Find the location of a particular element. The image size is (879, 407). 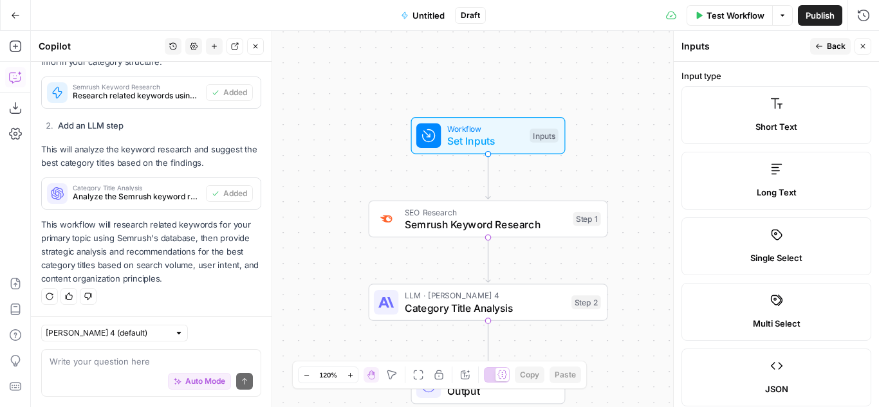

span: Research related keywords using Semrush Keyword Magic Tool to discover potential category titles is located at coordinates (136, 96).